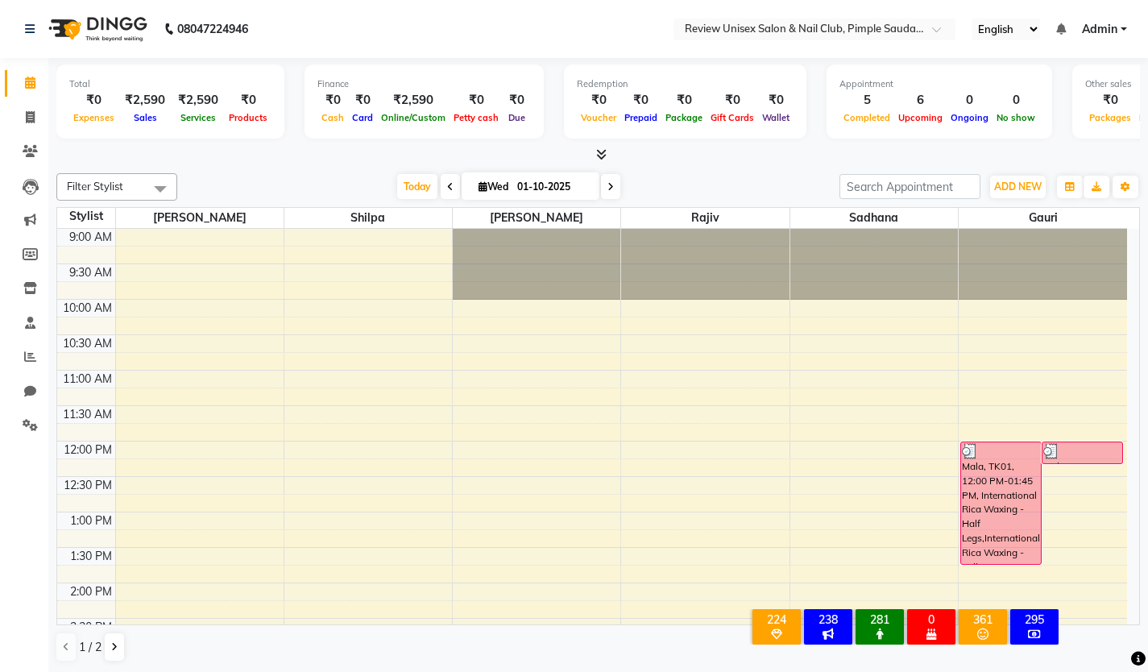 This screenshot has height=672, width=1148. I want to click on span: Services, so click(198, 118).